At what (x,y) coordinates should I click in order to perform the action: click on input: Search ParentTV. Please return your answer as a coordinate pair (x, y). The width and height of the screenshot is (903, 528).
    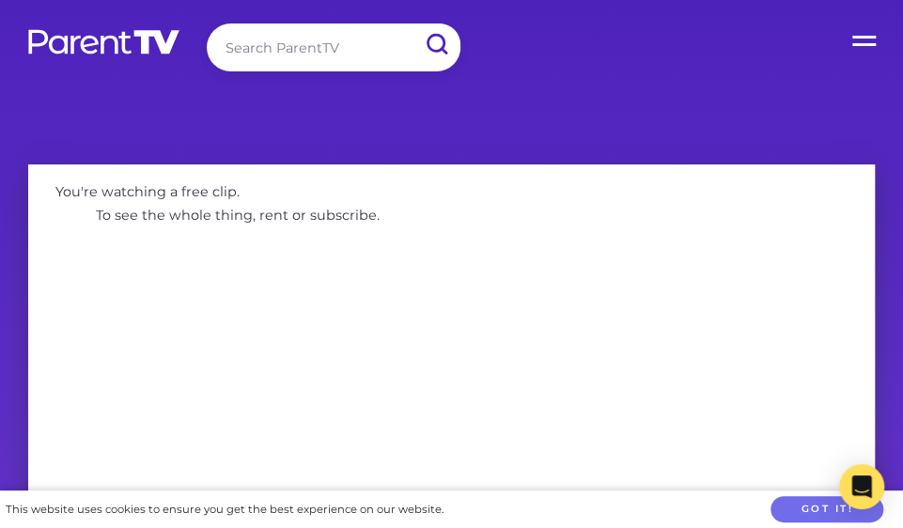
    Looking at the image, I should click on (334, 47).